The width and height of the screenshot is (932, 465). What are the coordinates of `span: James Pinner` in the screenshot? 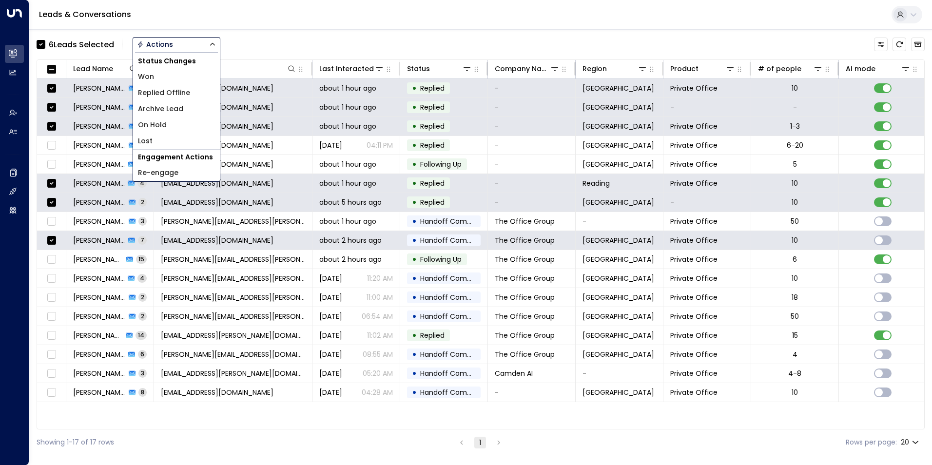 It's located at (99, 88).